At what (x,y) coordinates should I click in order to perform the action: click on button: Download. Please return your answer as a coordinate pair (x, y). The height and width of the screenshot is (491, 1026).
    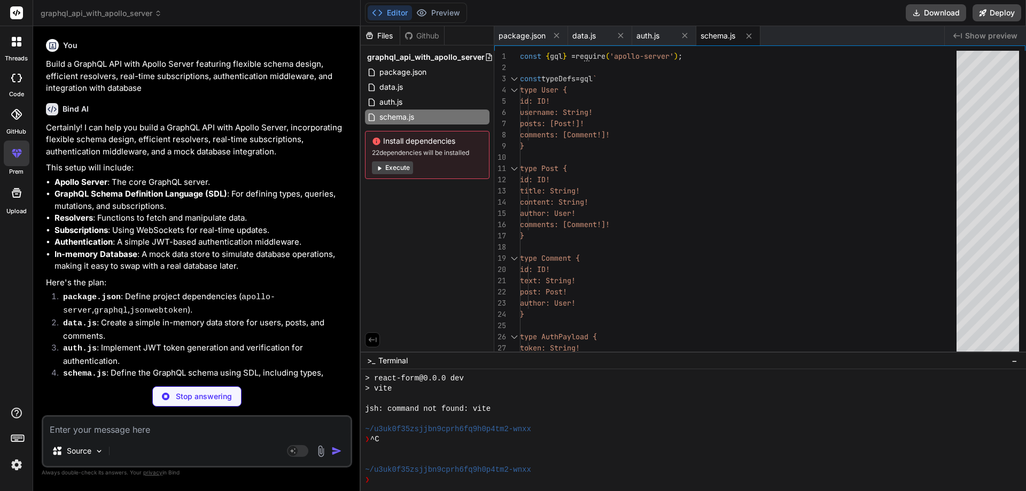
    Looking at the image, I should click on (936, 13).